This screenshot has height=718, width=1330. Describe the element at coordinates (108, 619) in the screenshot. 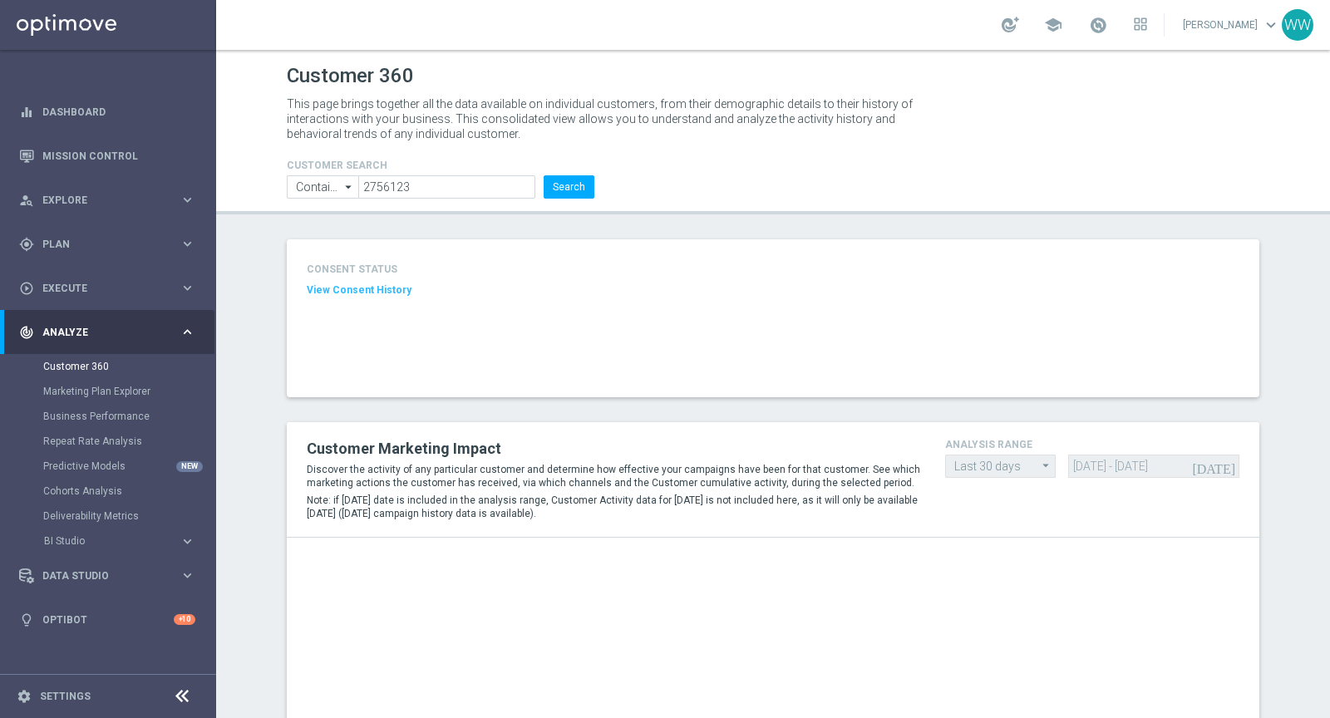

I see `a: Optibot` at that location.